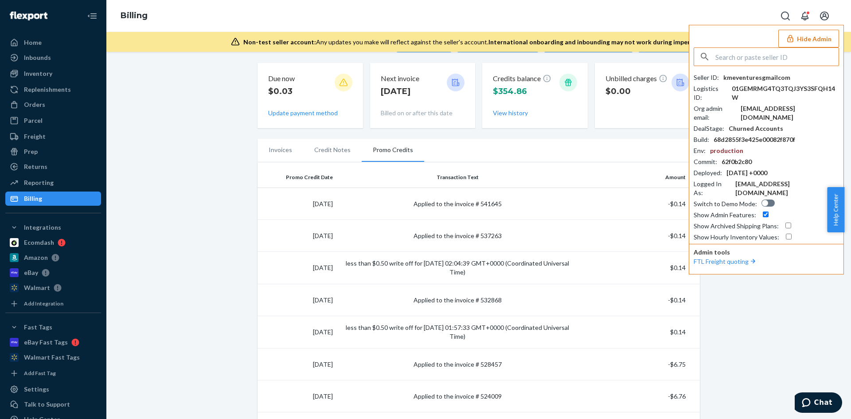 Image resolution: width=851 pixels, height=419 pixels. What do you see at coordinates (33, 121) in the screenshot?
I see `div: Parcel` at bounding box center [33, 121].